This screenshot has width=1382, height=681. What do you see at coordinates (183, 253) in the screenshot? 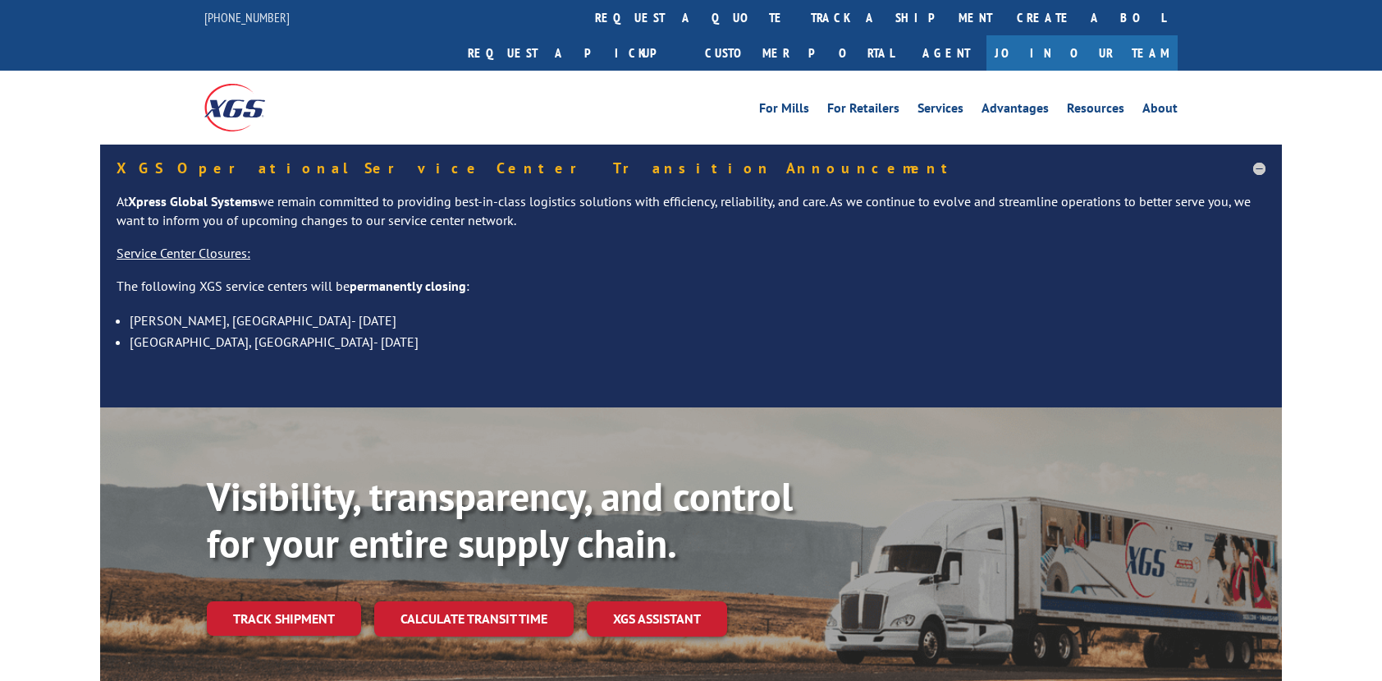
I see `u: Service Center Closures:` at bounding box center [183, 253].